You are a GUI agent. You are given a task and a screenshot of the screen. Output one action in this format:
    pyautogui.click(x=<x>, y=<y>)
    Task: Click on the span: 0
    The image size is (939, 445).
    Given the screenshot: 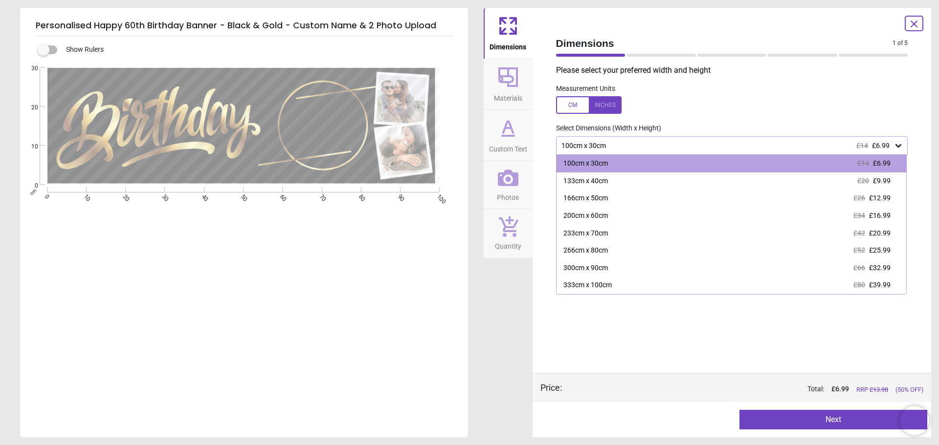 What is the action you would take?
    pyautogui.click(x=29, y=186)
    